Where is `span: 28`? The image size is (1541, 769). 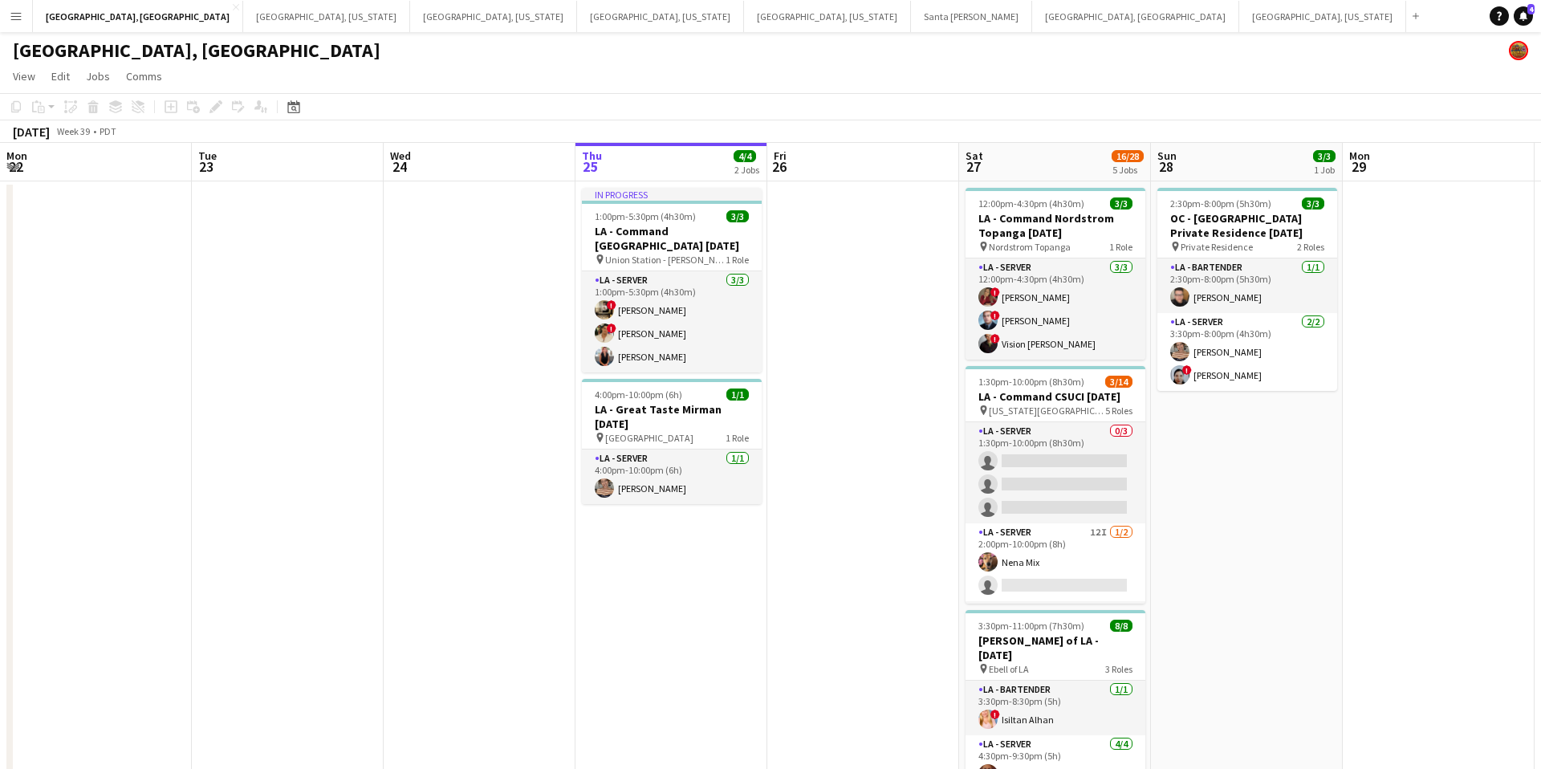
span: 28 is located at coordinates (1166, 166).